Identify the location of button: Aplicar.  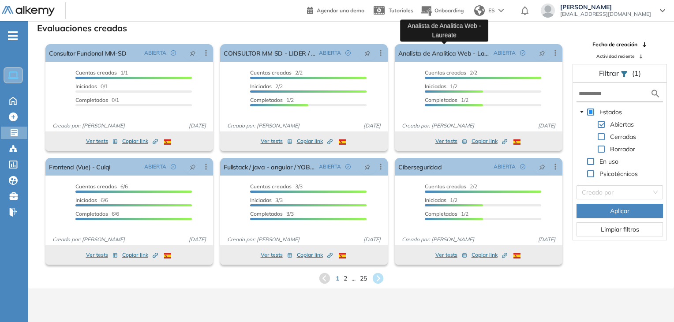
(619, 211).